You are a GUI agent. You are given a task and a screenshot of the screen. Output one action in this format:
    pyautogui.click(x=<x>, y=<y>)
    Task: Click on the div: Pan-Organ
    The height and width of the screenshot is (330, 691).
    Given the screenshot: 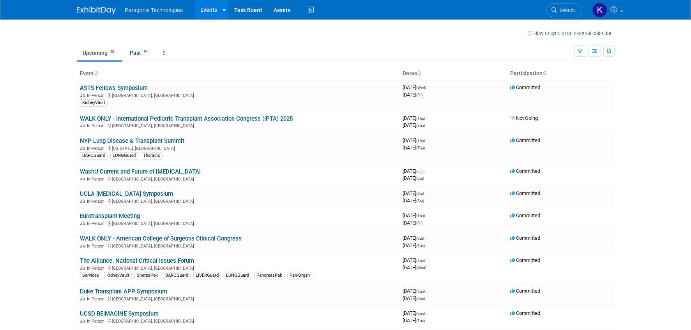 What is the action you would take?
    pyautogui.click(x=300, y=276)
    